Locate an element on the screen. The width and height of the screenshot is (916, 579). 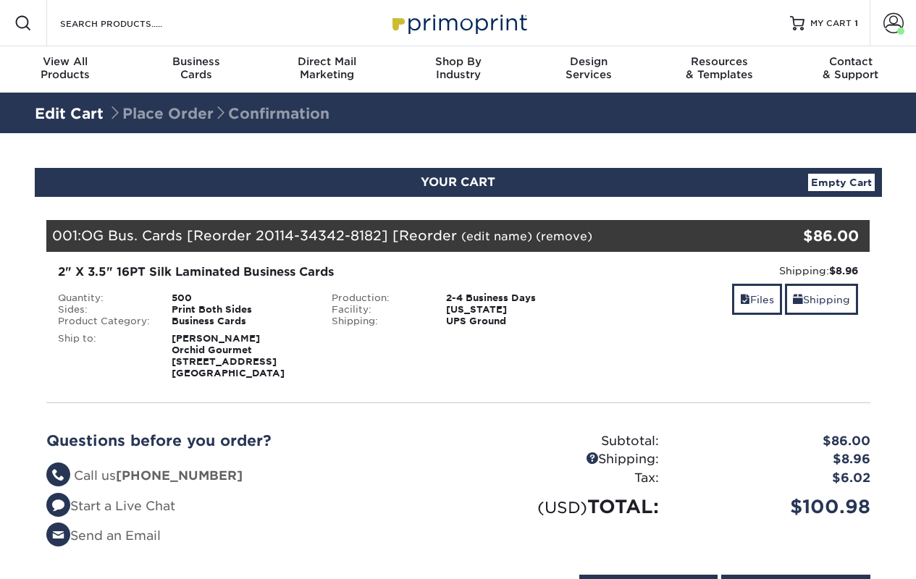
div: TOTAL: is located at coordinates (564, 507).